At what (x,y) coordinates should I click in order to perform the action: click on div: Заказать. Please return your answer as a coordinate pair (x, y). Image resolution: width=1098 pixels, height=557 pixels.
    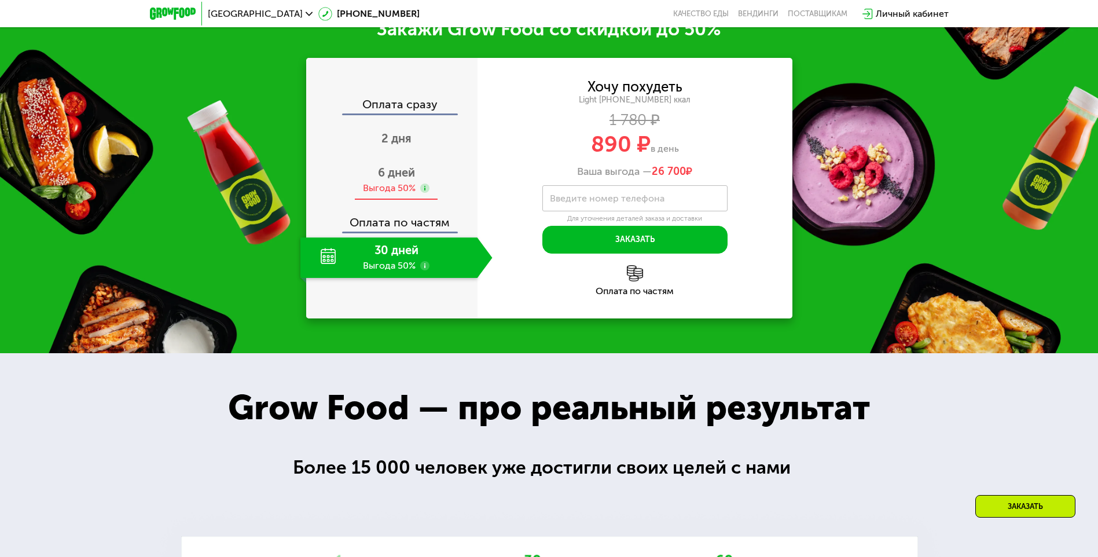
    Looking at the image, I should click on (1025, 506).